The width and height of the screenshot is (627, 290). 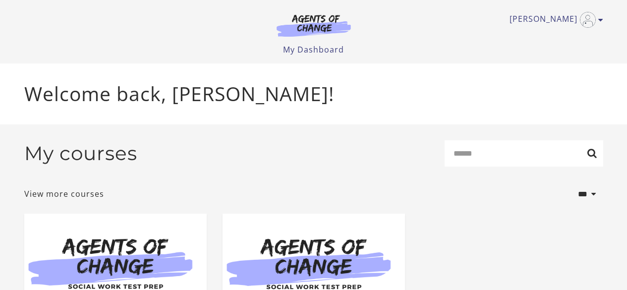 What do you see at coordinates (314, 25) in the screenshot?
I see `img: Agents of Change Logo` at bounding box center [314, 25].